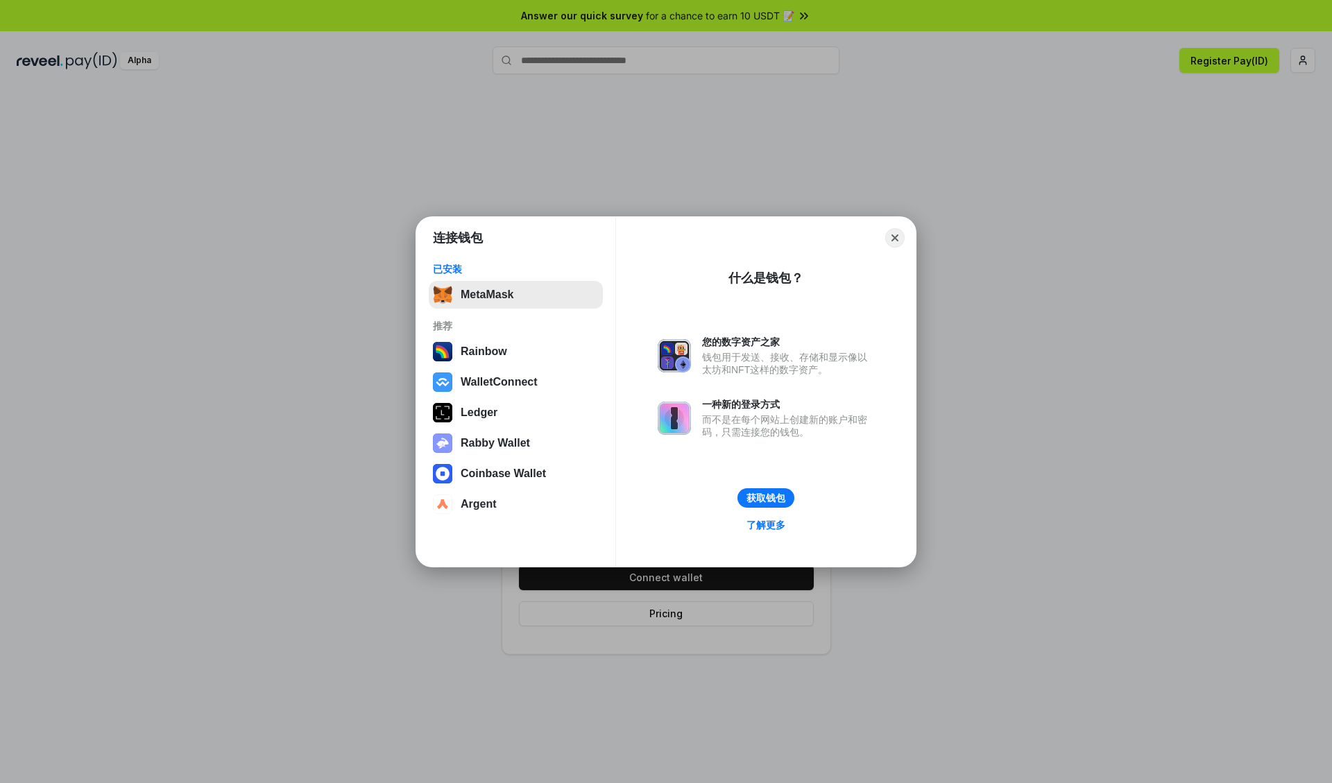  What do you see at coordinates (516, 474) in the screenshot?
I see `button: Coinbase Wallet` at bounding box center [516, 474].